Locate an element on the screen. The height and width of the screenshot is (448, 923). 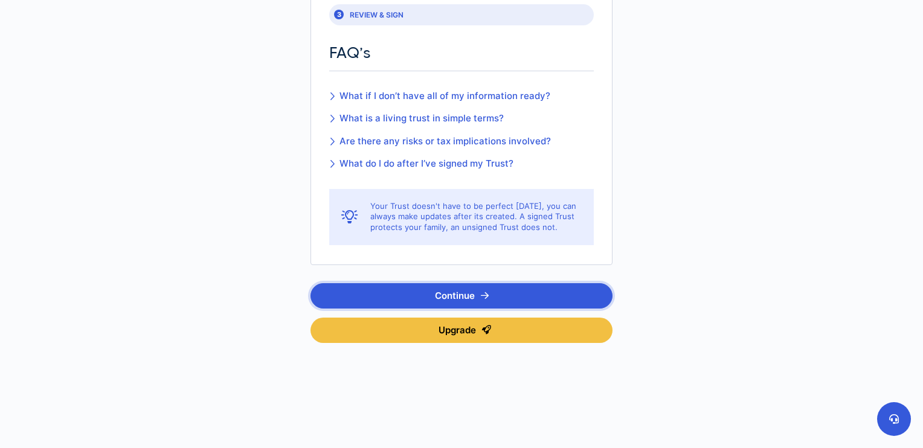
div: 3 is located at coordinates (339, 14).